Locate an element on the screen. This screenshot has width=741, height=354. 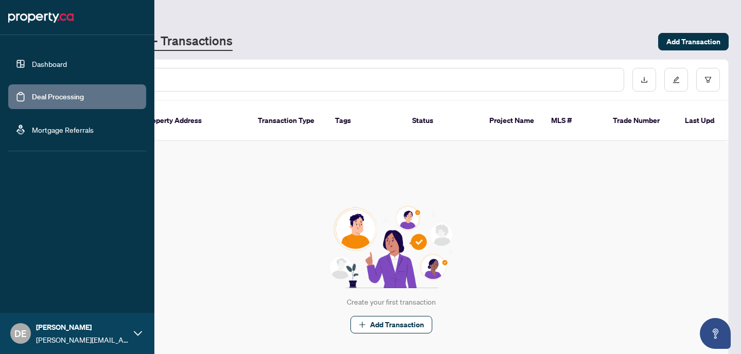
span: plus is located at coordinates (362, 325).